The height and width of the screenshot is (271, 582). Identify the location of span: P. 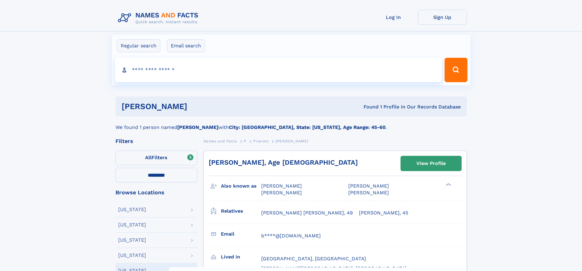
(245, 141).